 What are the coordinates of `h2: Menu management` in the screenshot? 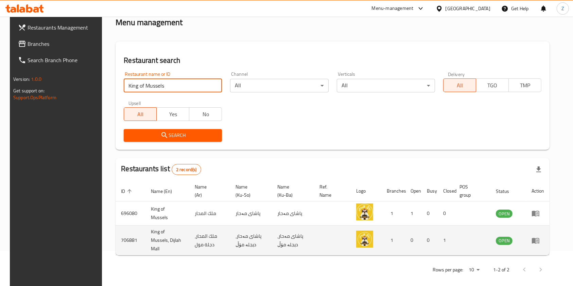 It's located at (149, 22).